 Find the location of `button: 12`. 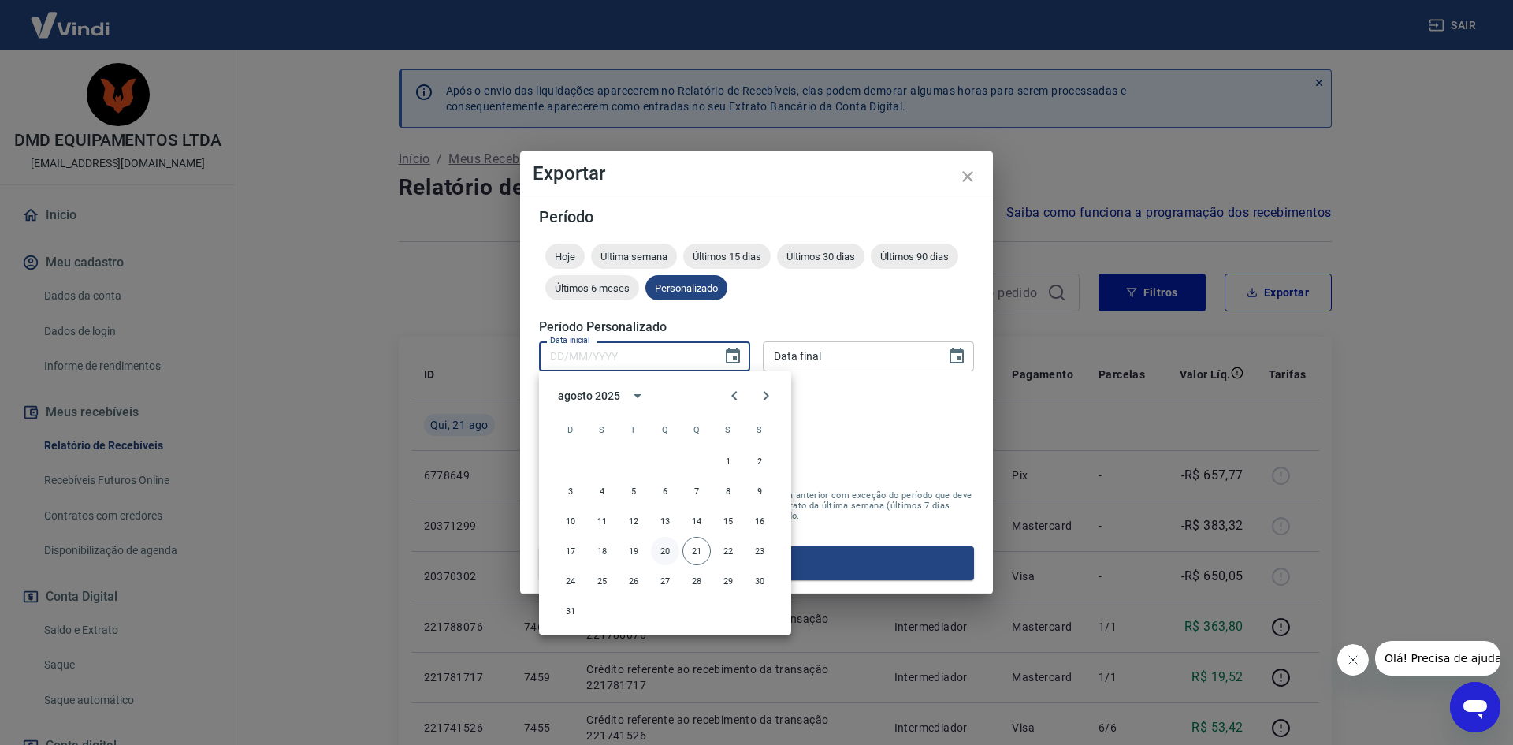

button: 12 is located at coordinates (634, 521).